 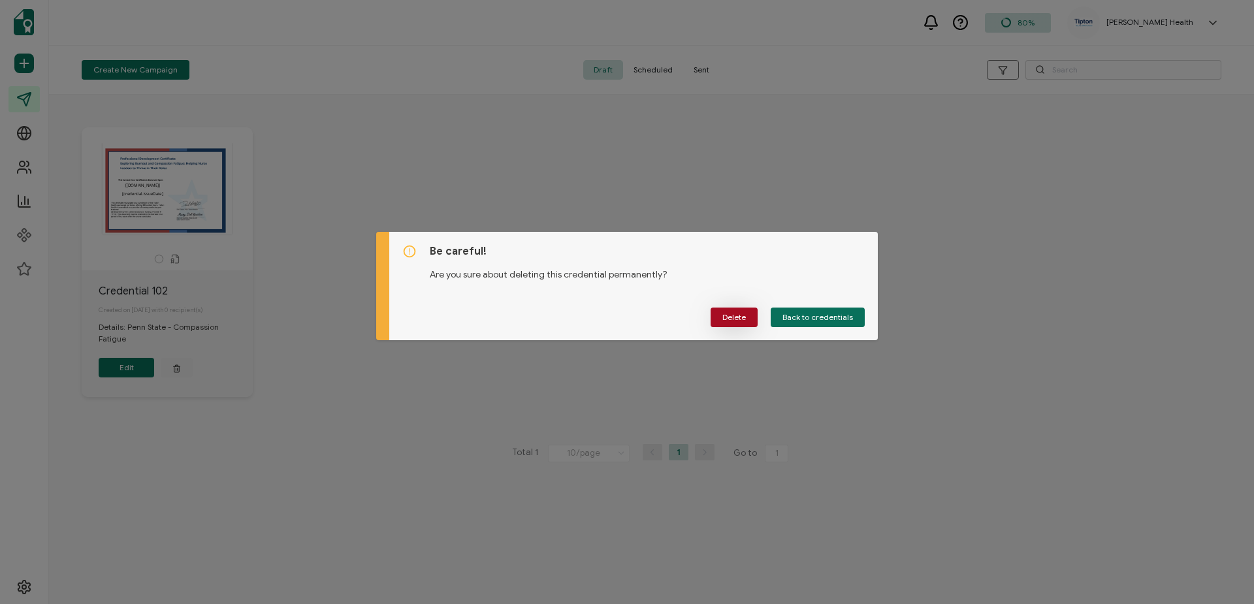 What do you see at coordinates (818, 317) in the screenshot?
I see `span: Back to credentials` at bounding box center [818, 317].